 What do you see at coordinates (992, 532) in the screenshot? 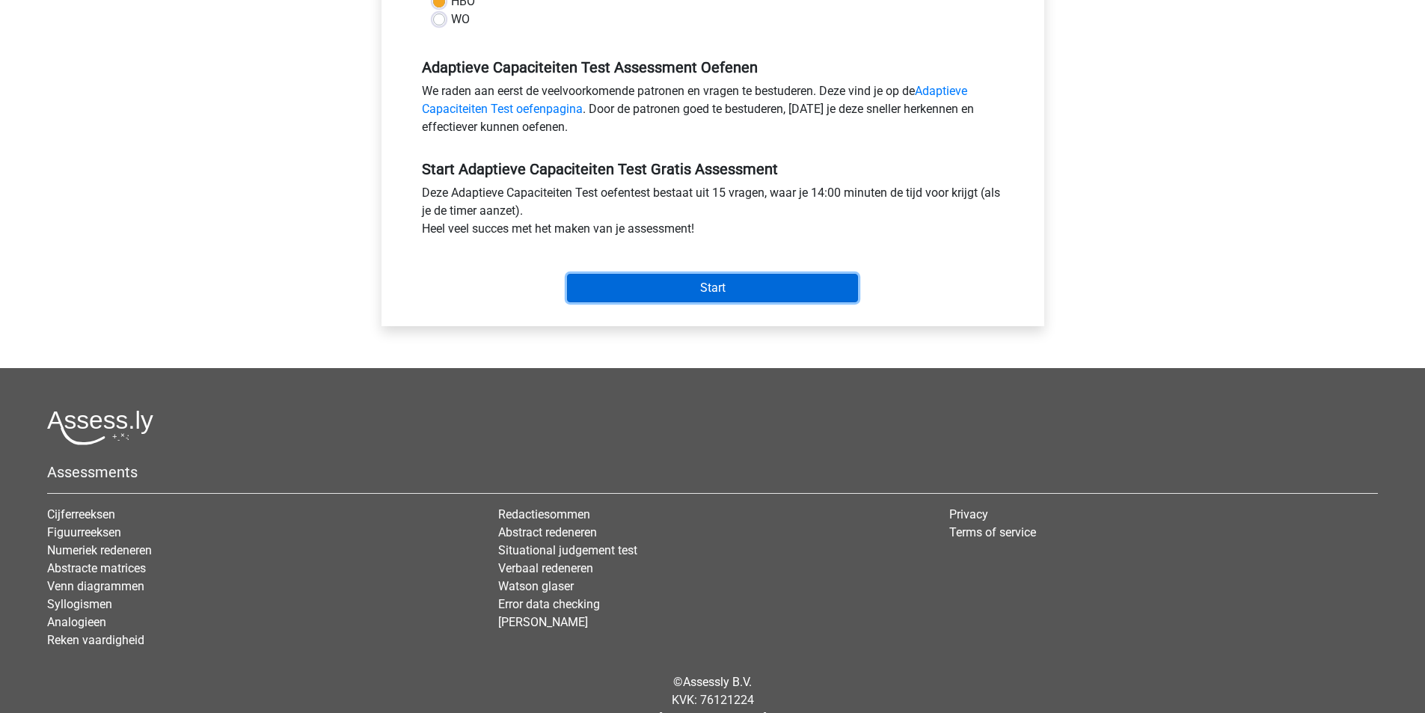
I see `a: Terms of service` at bounding box center [992, 532].